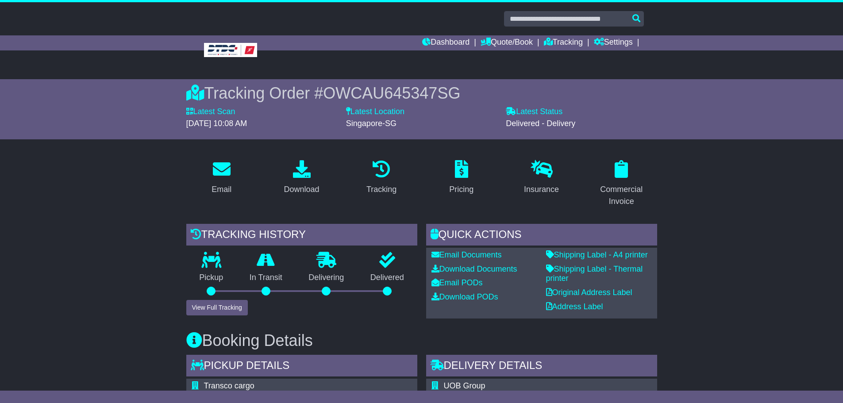  What do you see at coordinates (541, 189) in the screenshot?
I see `div: Insurance` at bounding box center [541, 189].